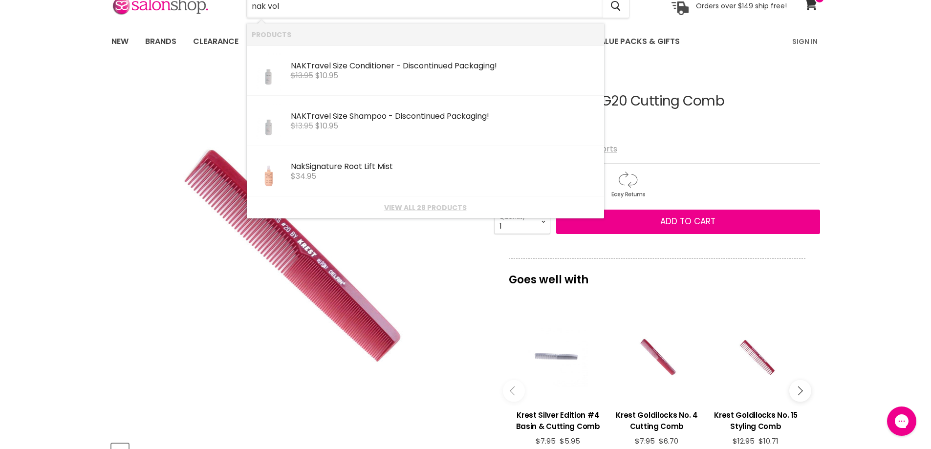  What do you see at coordinates (657, 419) in the screenshot?
I see `a: View product:Krest Goldilocks No. 4 Cutting Comb` at bounding box center [657, 419].